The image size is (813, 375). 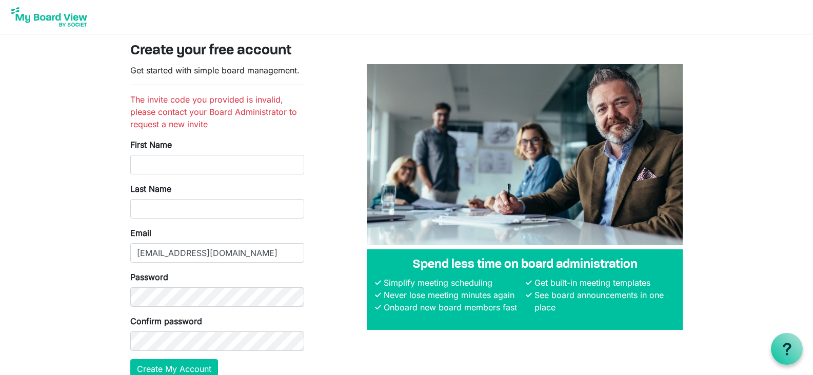 I want to click on label: Last Name, so click(x=151, y=189).